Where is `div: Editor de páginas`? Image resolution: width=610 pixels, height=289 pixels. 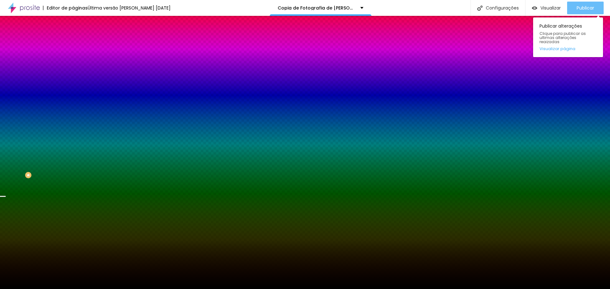
div: Editor de páginas is located at coordinates (65, 8).